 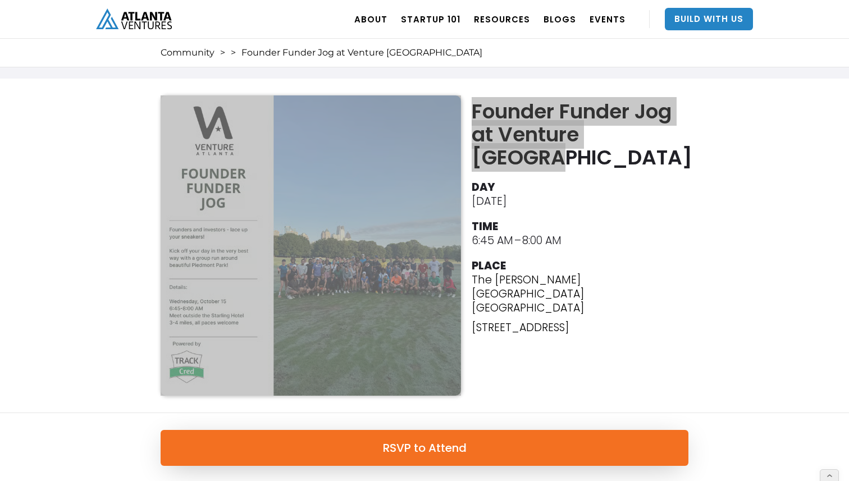 I want to click on a: RESOURCES, so click(x=502, y=19).